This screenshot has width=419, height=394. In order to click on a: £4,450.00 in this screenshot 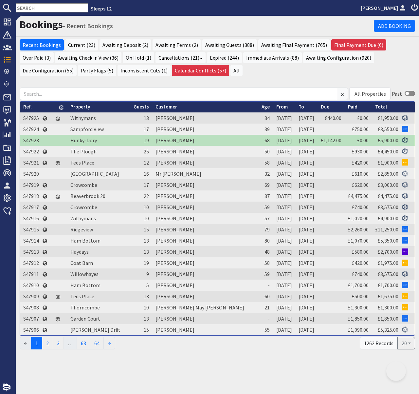, I will do `click(388, 151)`.